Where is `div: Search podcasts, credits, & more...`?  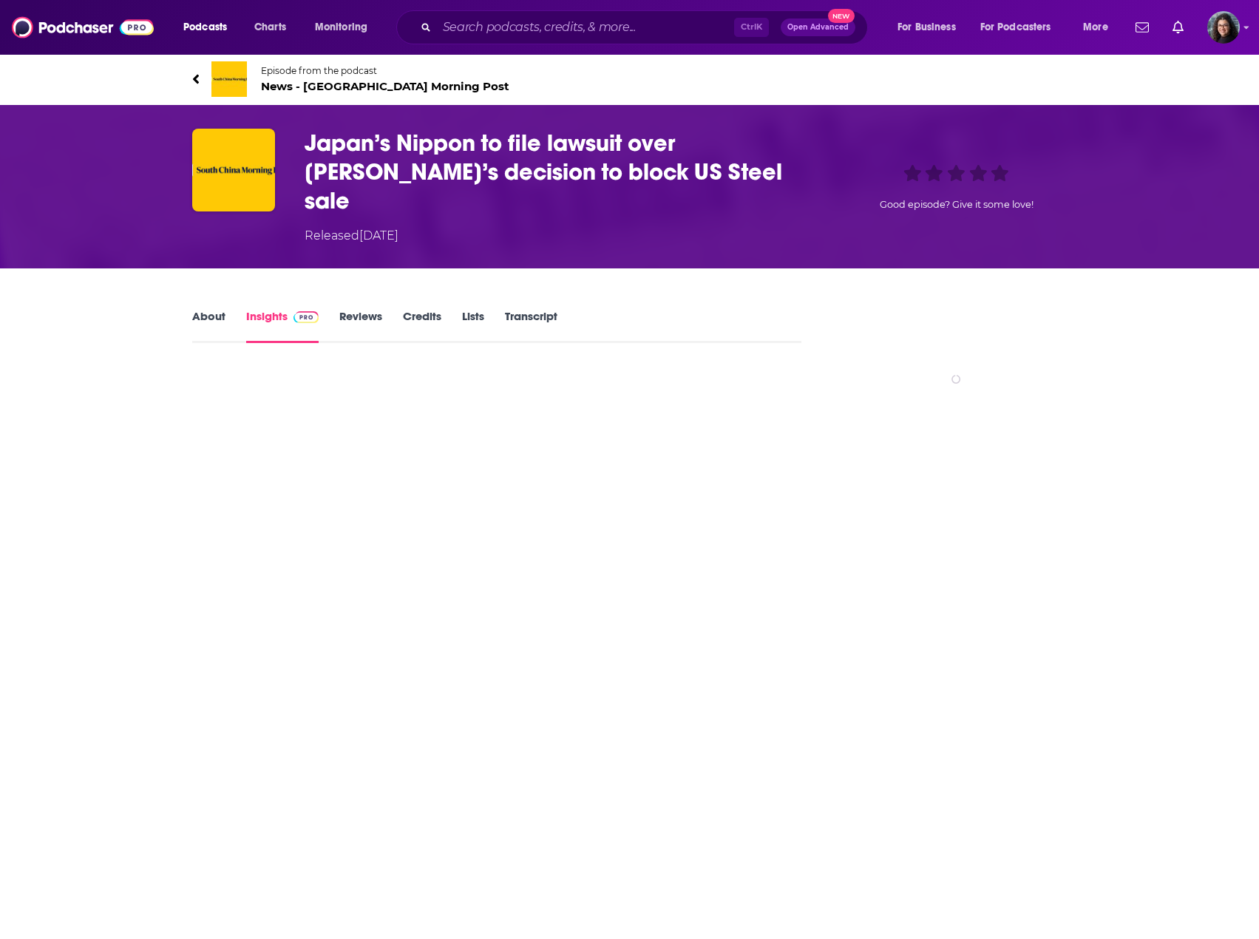 div: Search podcasts, credits, & more... is located at coordinates (646, 27).